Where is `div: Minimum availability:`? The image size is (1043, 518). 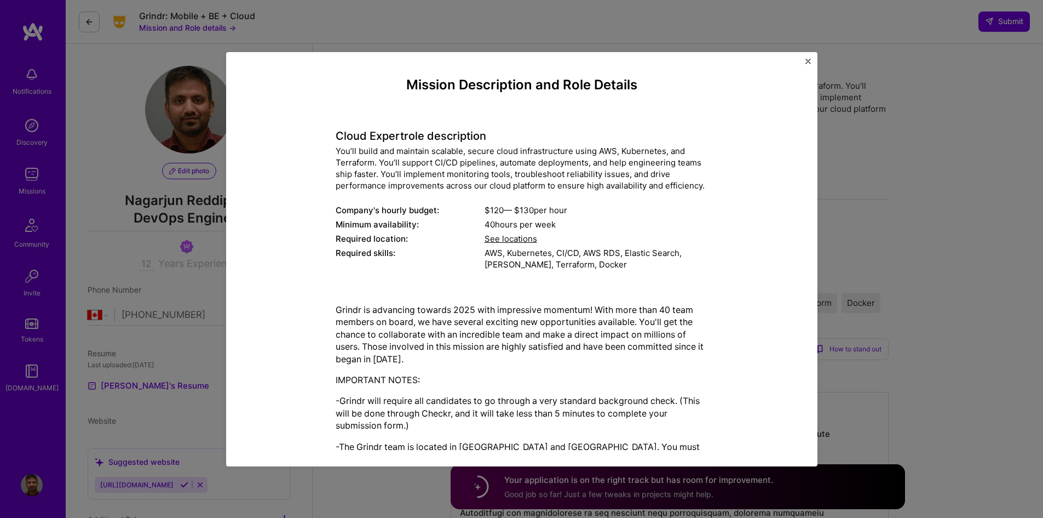 div: Minimum availability: is located at coordinates (410, 224).